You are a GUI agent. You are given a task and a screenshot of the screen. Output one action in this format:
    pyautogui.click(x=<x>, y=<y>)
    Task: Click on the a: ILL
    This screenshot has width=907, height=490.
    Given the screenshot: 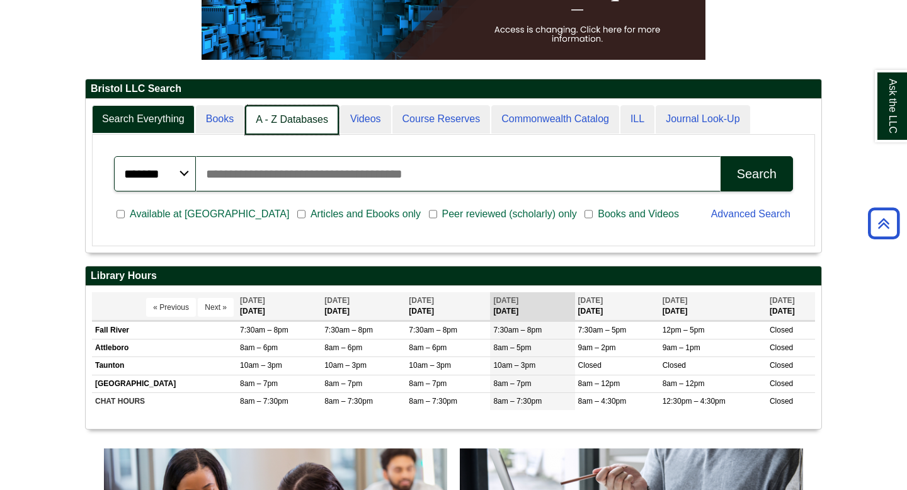 What is the action you would take?
    pyautogui.click(x=637, y=119)
    